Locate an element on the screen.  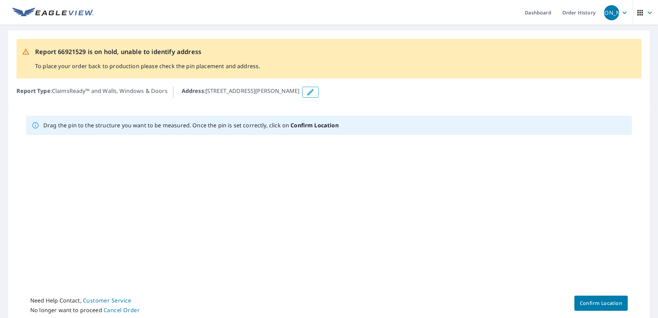
b: Report Type is located at coordinates (33, 91).